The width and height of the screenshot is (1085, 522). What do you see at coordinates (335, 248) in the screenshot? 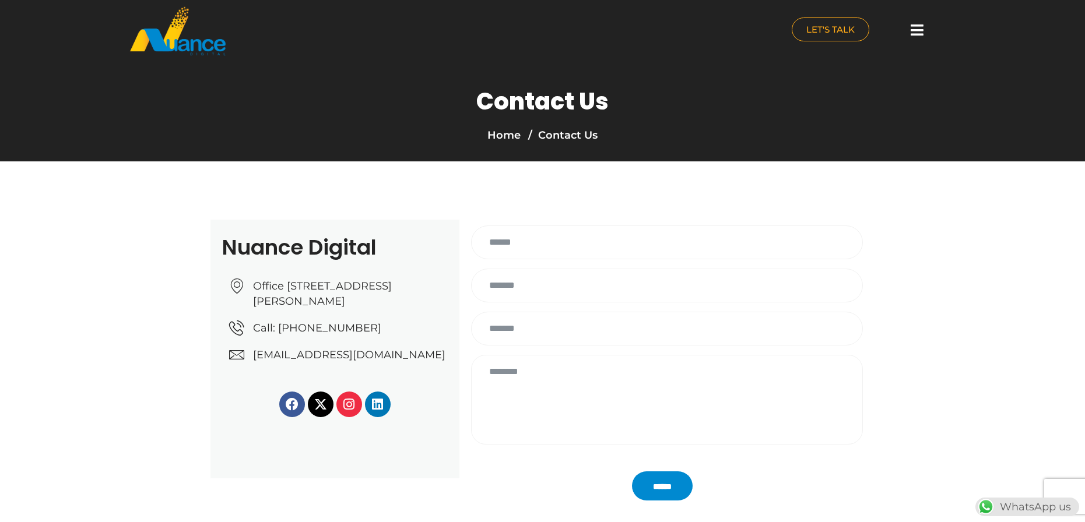
I see `h2: Nuance Digital` at bounding box center [335, 248].